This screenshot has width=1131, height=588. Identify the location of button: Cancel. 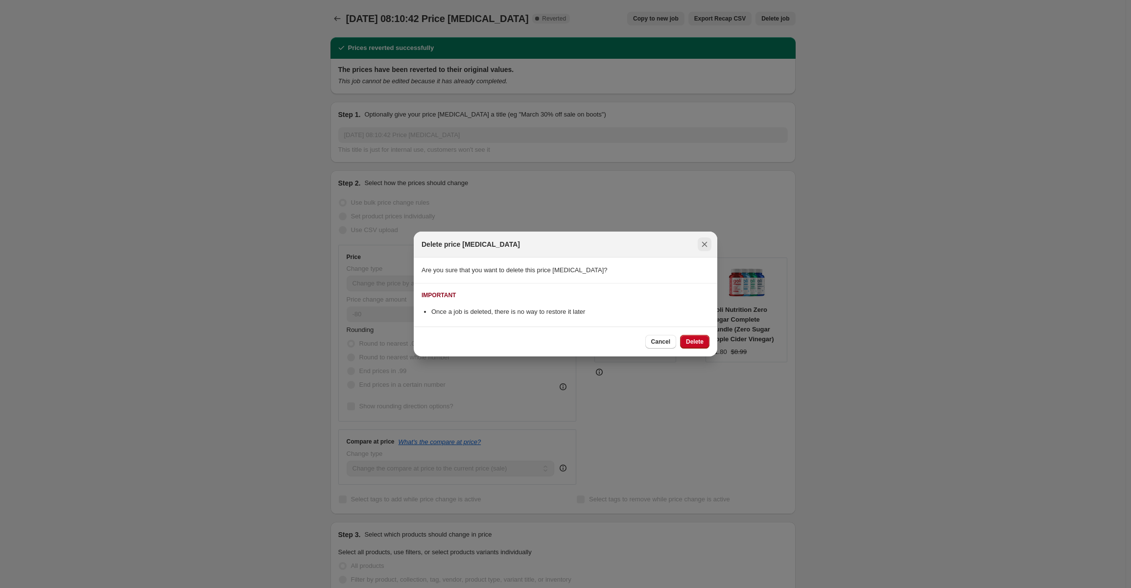
(660, 342).